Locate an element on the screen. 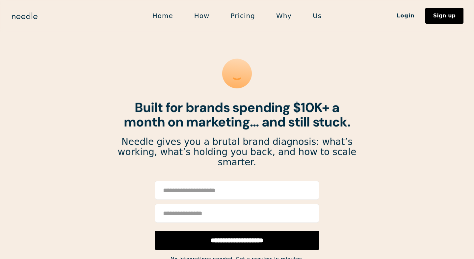  a: Home is located at coordinates (163, 16).